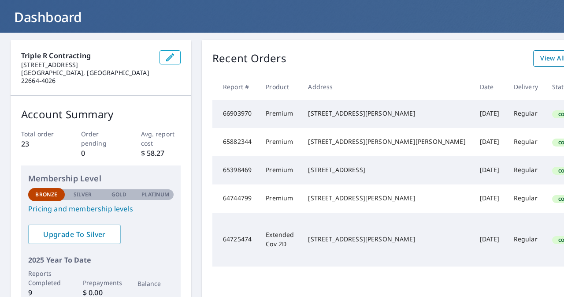  Describe the element at coordinates (119, 194) in the screenshot. I see `p: Gold` at that location.